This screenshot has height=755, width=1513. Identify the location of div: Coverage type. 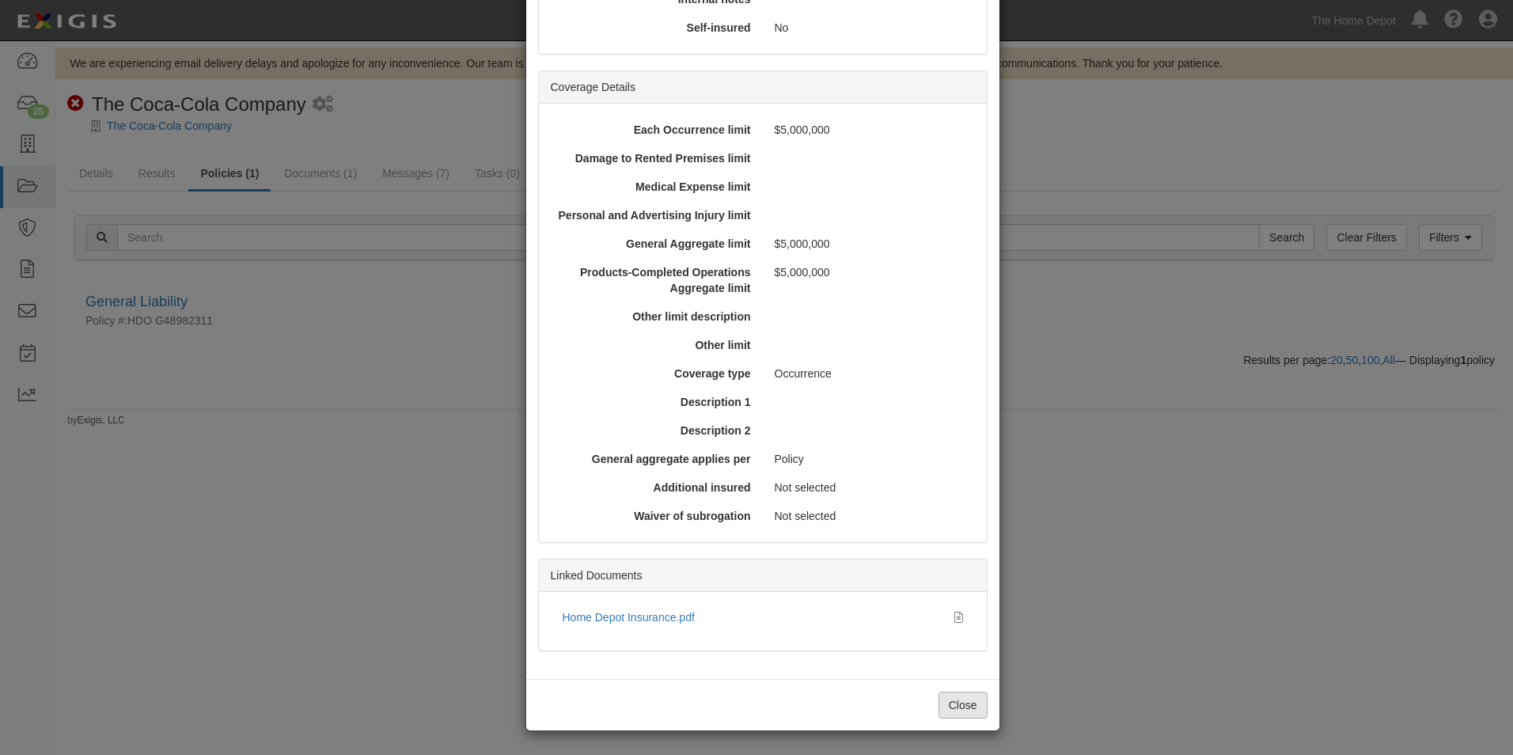
(654, 373).